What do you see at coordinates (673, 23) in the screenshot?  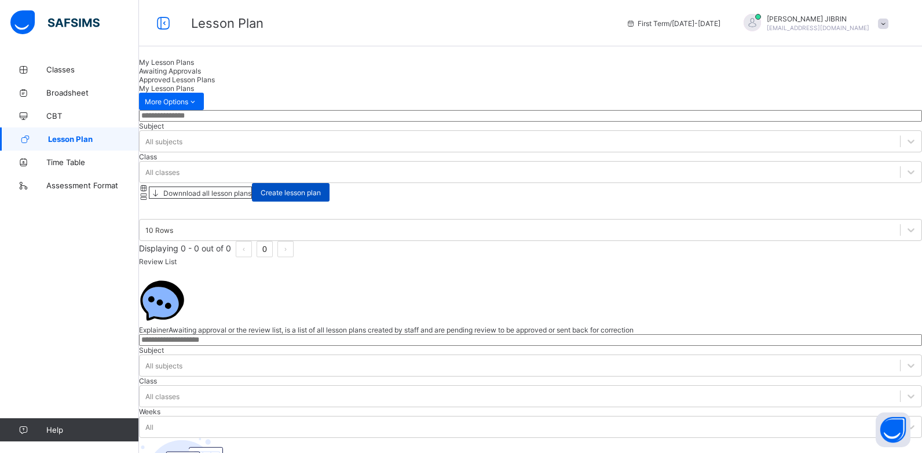 I see `span: session/term information` at bounding box center [673, 23].